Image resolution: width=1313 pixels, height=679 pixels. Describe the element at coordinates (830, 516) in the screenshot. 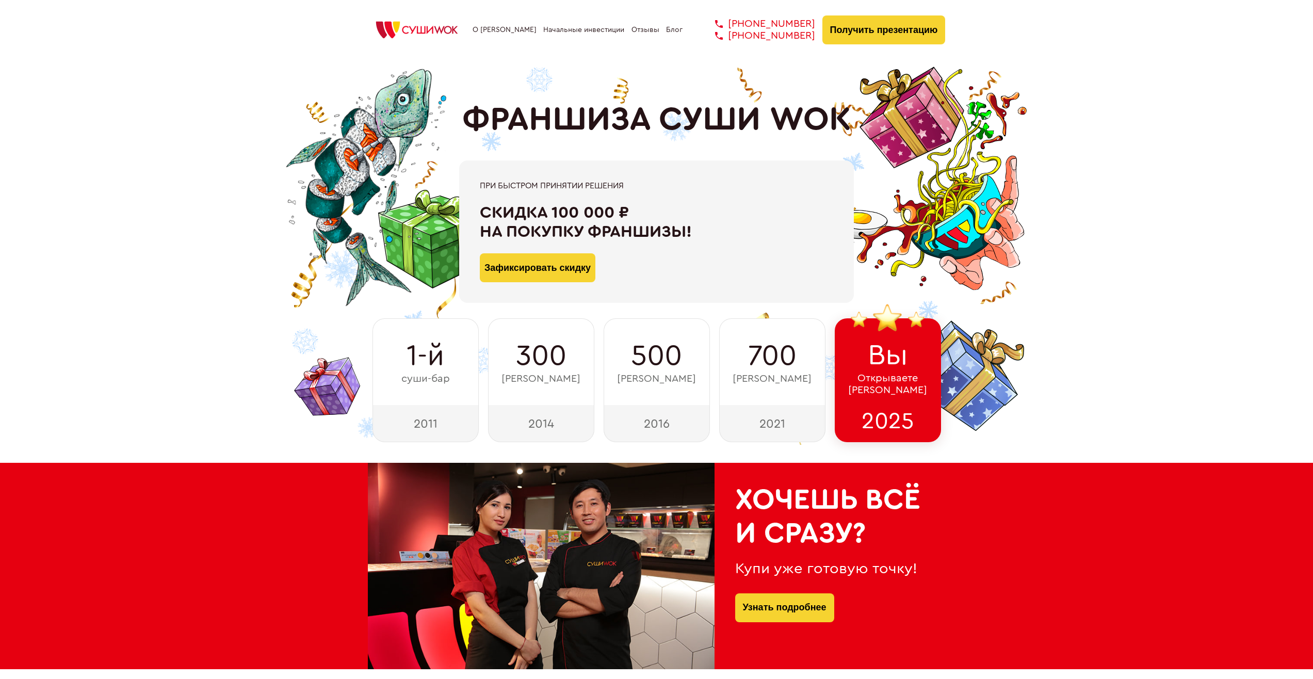

I see `h2: Хочешь всё и сразу?` at that location.